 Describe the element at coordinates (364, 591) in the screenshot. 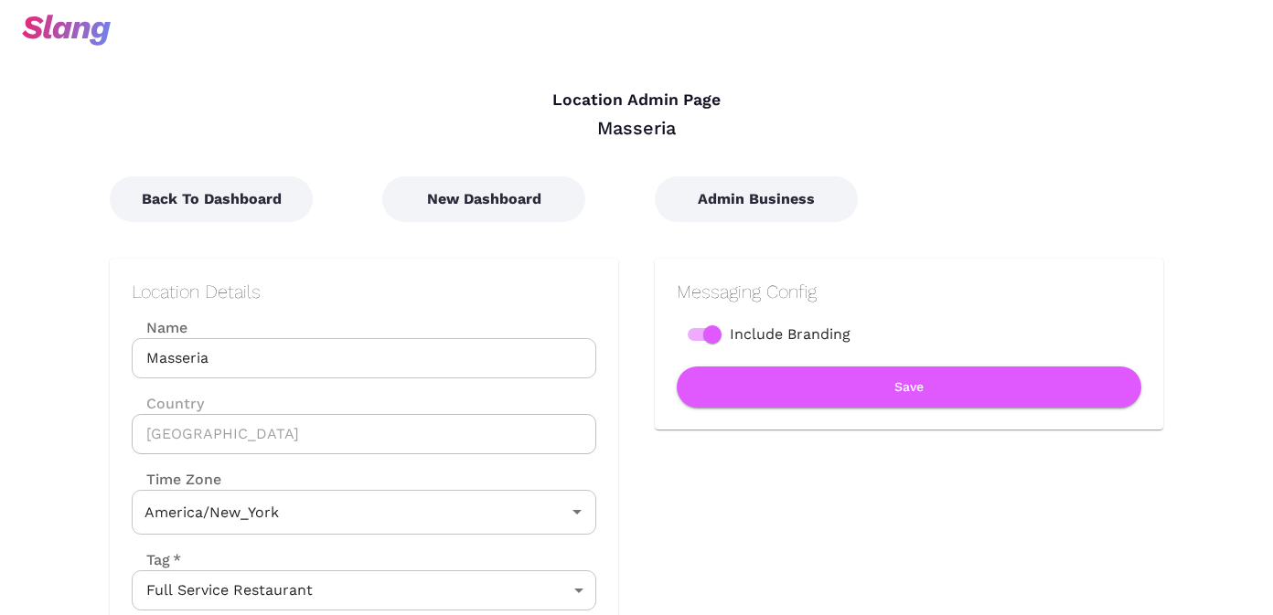

I see `div: Full Service Restaurant` at that location.